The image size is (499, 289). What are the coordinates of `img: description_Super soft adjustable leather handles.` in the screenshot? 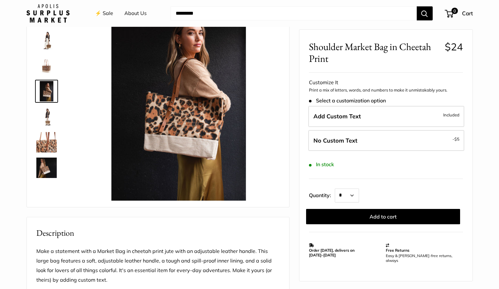 It's located at (47, 142).